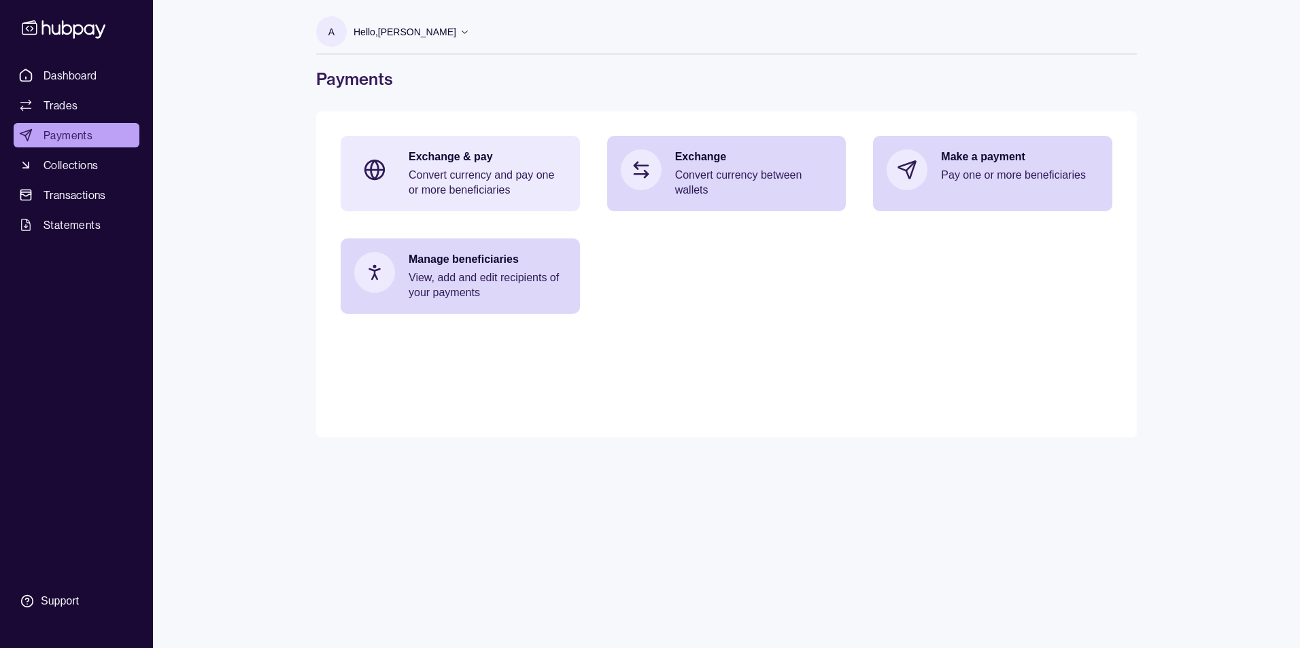  I want to click on p: Make a payment, so click(1019, 157).